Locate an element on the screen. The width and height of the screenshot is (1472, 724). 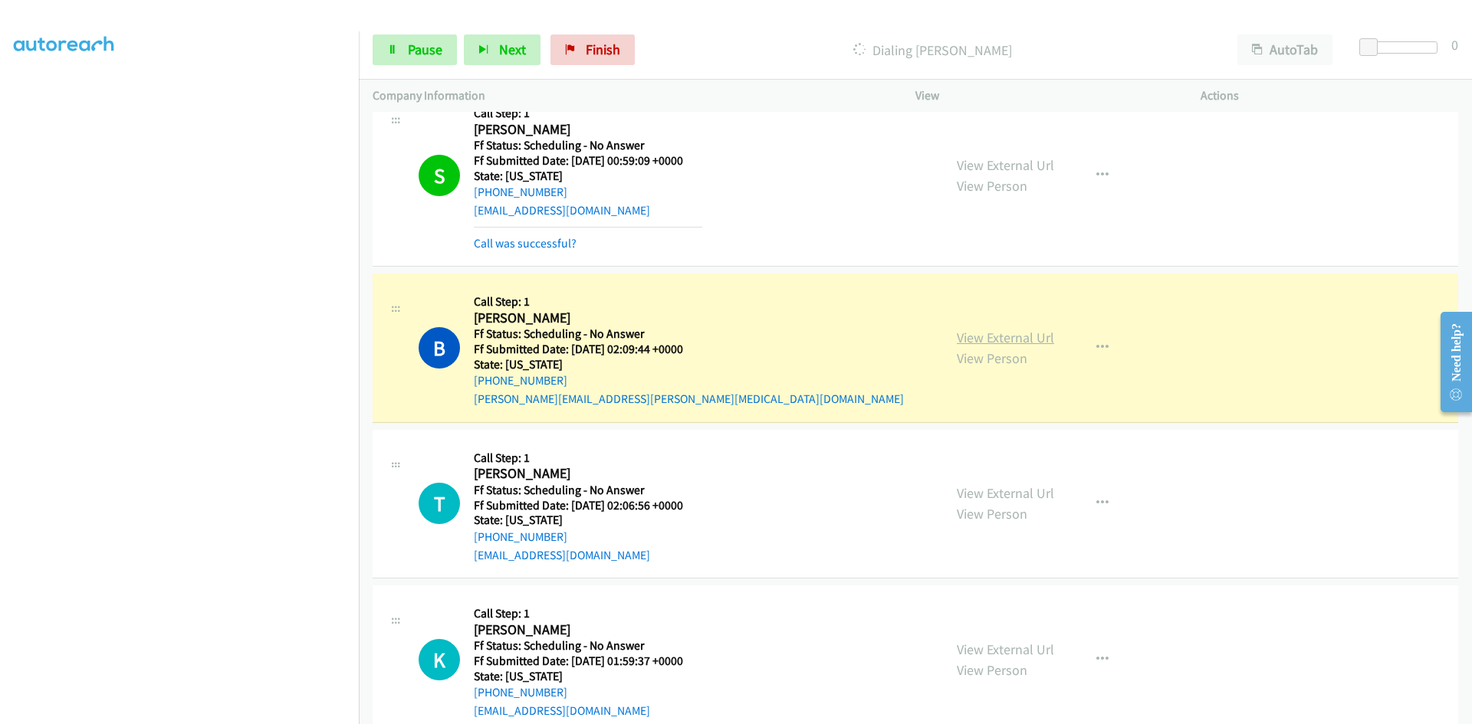
div: Open Resource Center is located at coordinates (28, 61).